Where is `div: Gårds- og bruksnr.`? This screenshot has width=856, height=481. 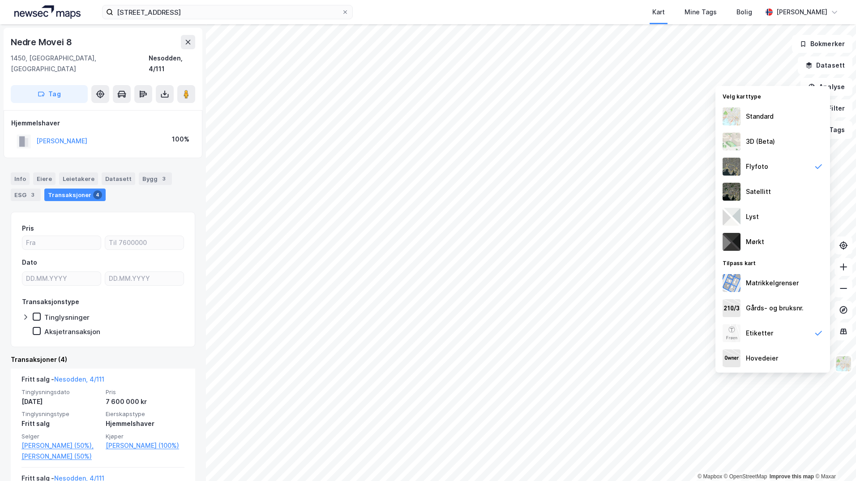 div: Gårds- og bruksnr. is located at coordinates (775, 308).